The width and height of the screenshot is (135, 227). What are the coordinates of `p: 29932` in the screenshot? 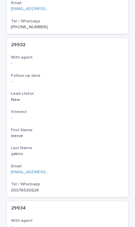 It's located at (19, 44).